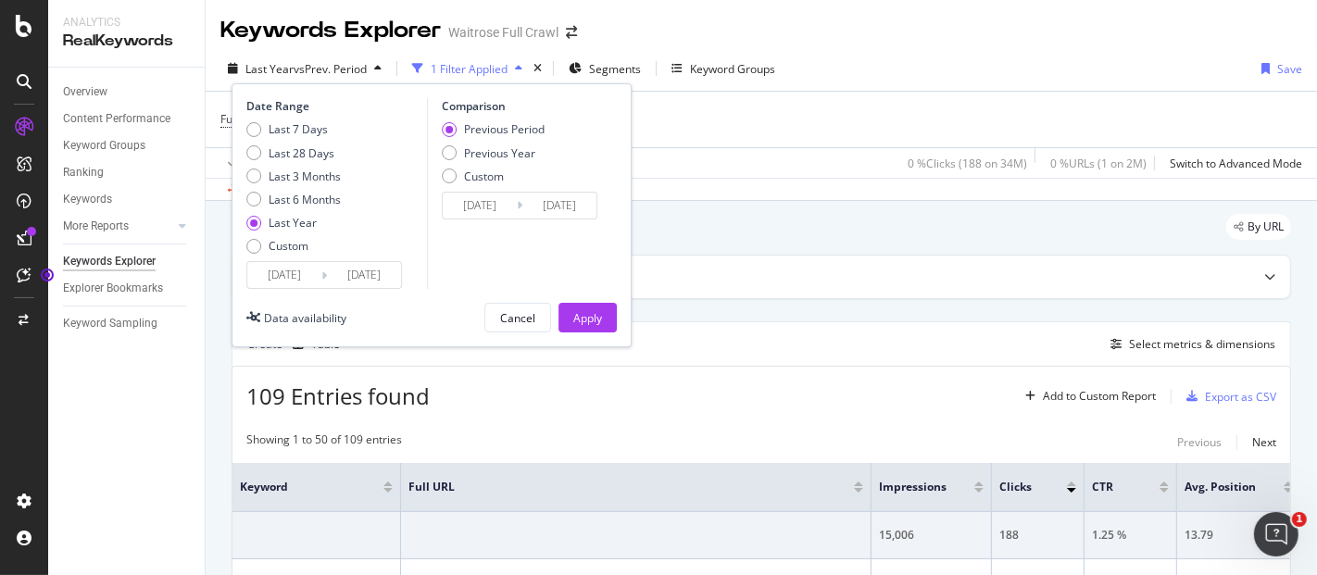  Describe the element at coordinates (87, 199) in the screenshot. I see `div: Keywords` at that location.